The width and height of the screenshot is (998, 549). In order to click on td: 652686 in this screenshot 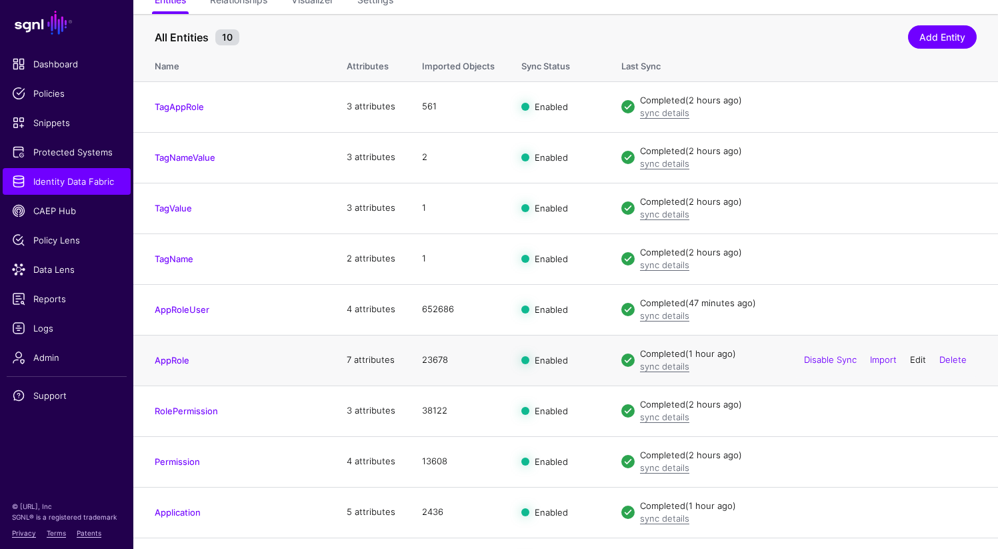, I will do `click(458, 309)`.